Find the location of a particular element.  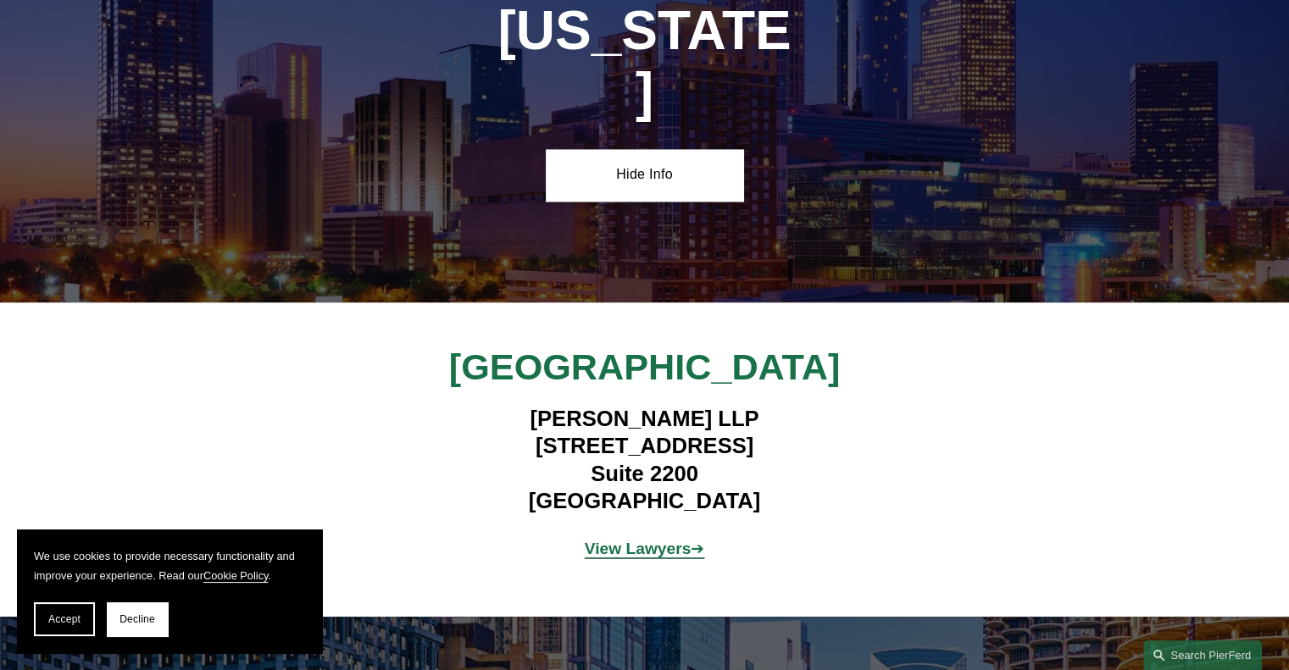

span: Decline is located at coordinates (137, 619).